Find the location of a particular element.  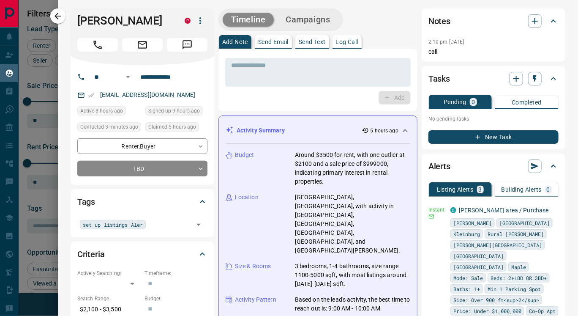

p: Location is located at coordinates (247, 197).